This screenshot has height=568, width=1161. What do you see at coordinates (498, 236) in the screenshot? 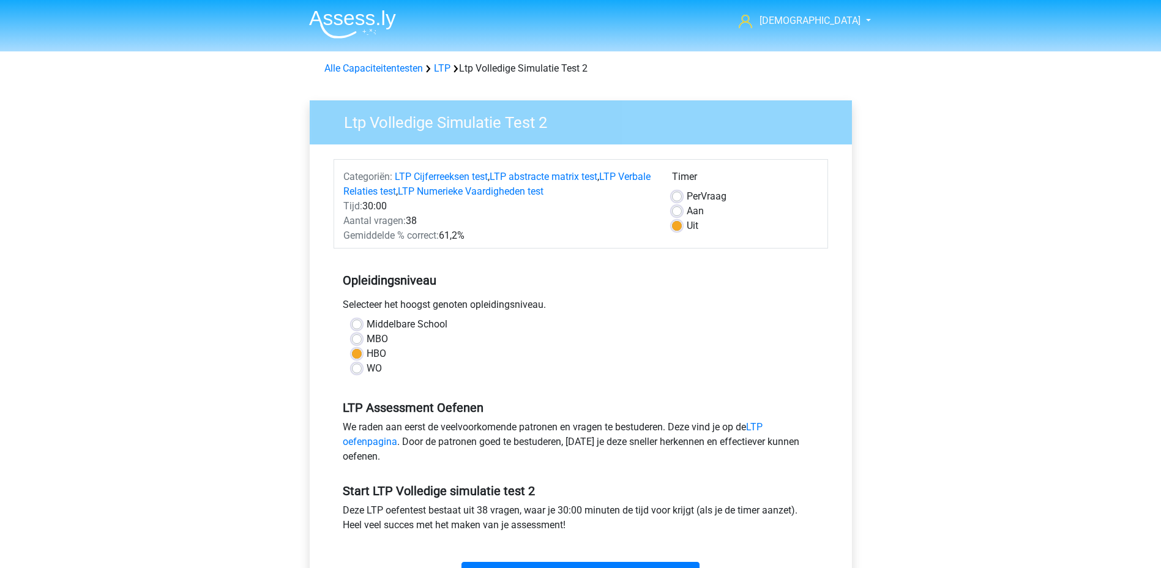
I see `div: 61,2%` at bounding box center [498, 236].